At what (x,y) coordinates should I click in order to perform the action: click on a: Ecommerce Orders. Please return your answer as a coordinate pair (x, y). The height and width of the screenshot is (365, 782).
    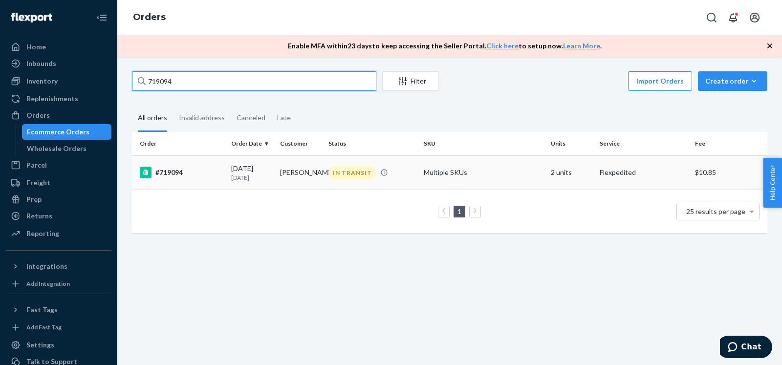
    Looking at the image, I should click on (67, 132).